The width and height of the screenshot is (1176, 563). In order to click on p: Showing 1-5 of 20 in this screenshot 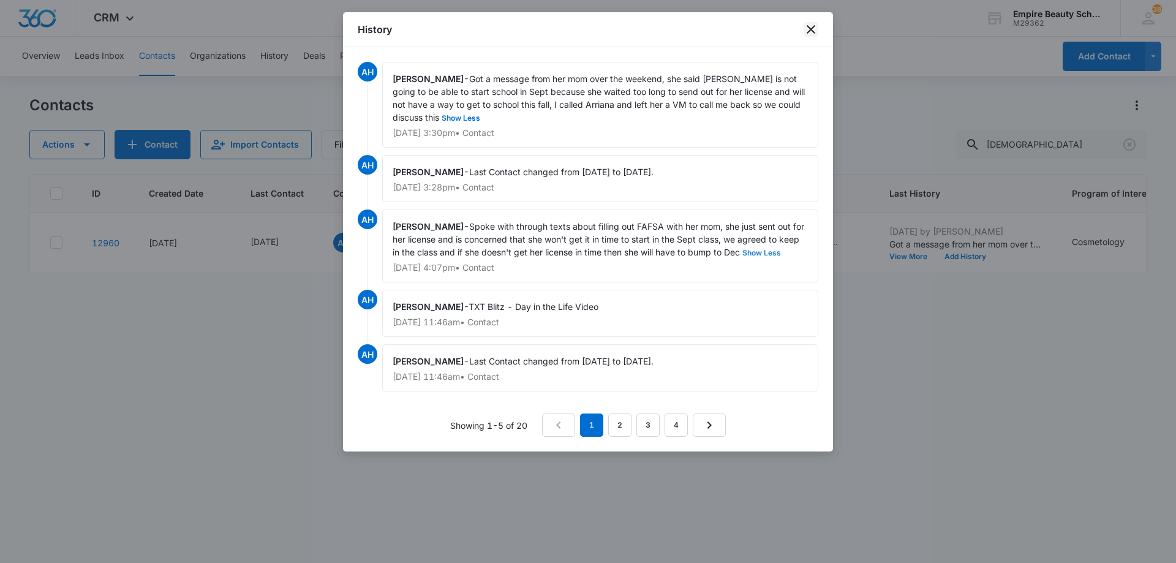, I will do `click(489, 425)`.